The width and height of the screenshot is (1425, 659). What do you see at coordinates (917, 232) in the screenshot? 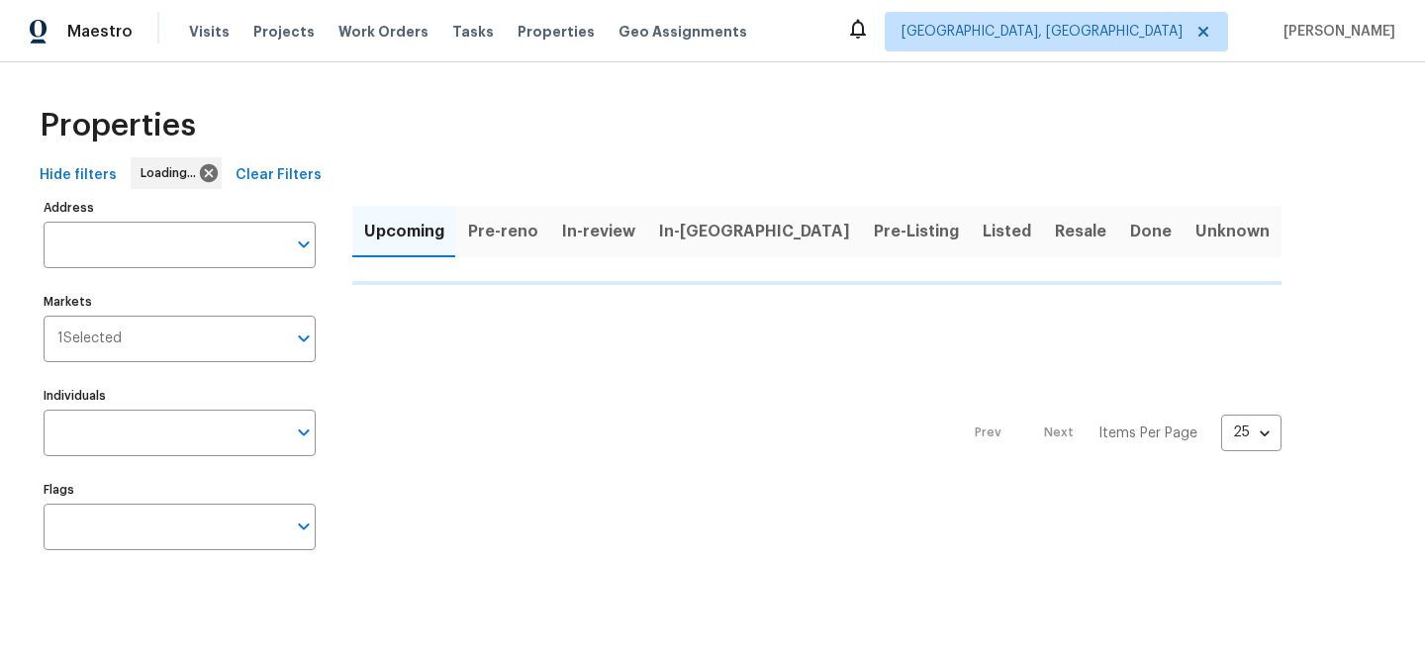
I see `span: Pre-Listing` at bounding box center [917, 232].